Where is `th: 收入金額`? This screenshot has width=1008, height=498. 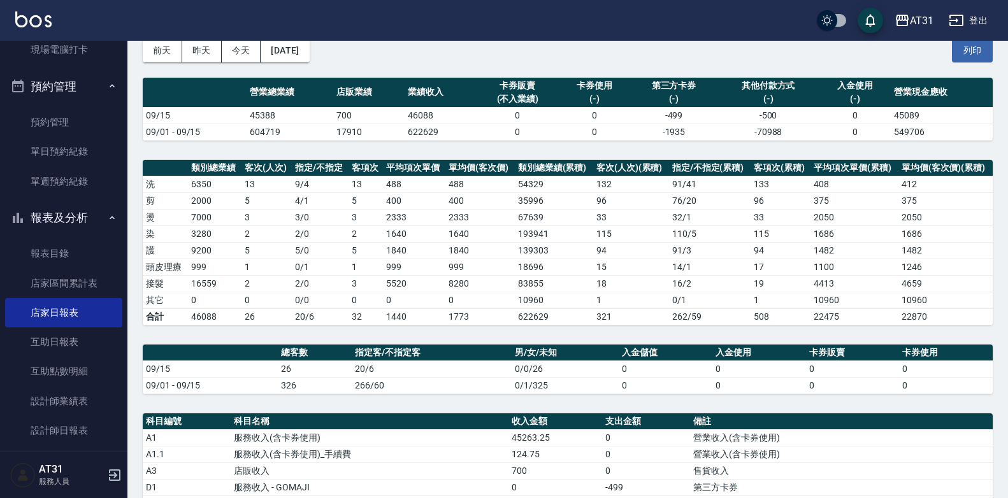
th: 收入金額 is located at coordinates (555, 422).